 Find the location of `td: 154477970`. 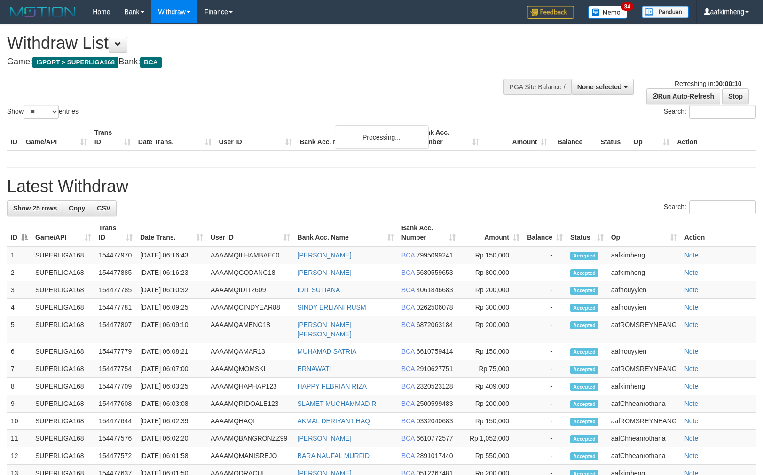

td: 154477970 is located at coordinates (116, 255).